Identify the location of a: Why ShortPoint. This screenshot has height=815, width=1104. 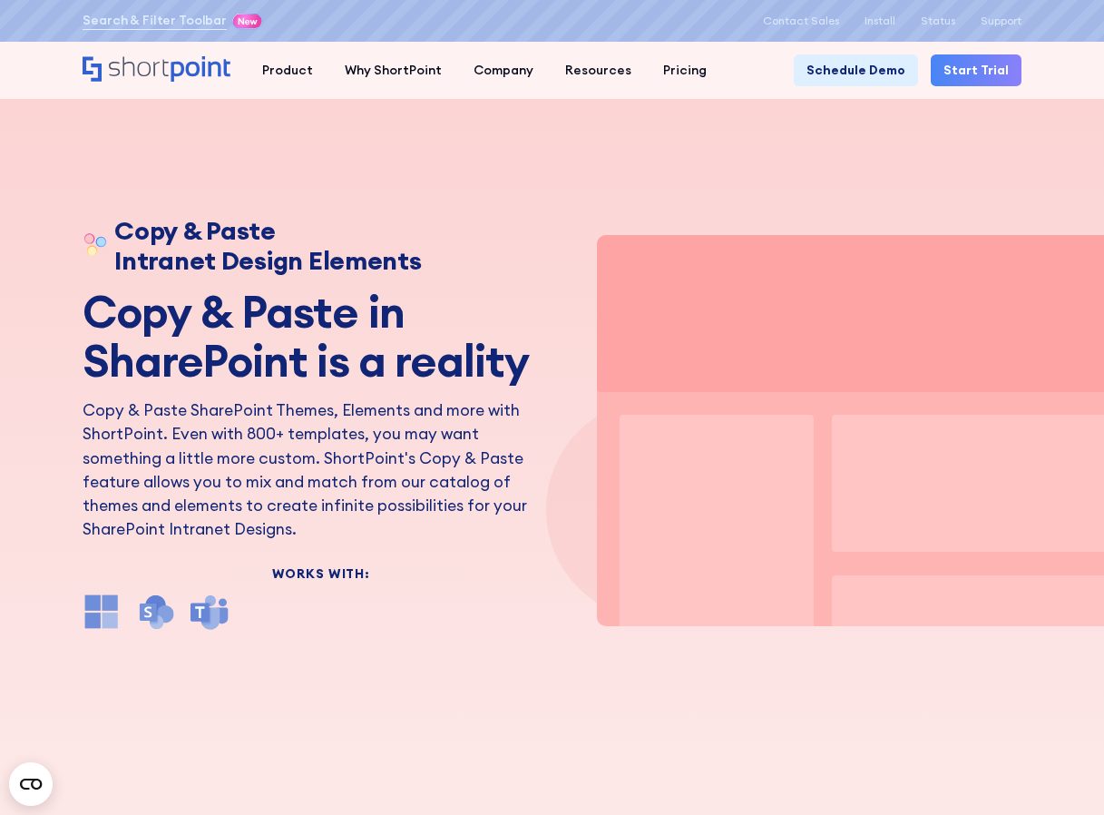
(394, 70).